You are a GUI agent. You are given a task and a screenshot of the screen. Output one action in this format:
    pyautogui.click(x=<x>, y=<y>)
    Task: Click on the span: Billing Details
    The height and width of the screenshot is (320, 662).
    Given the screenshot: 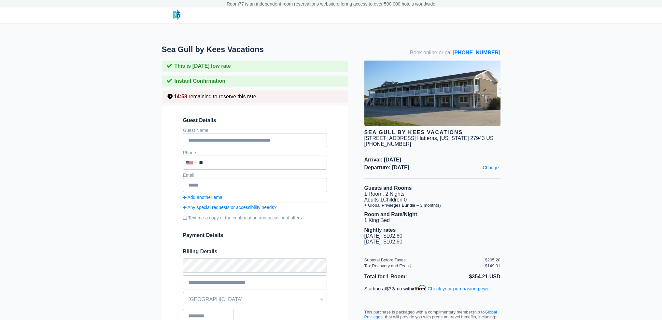 What is the action you would take?
    pyautogui.click(x=255, y=252)
    